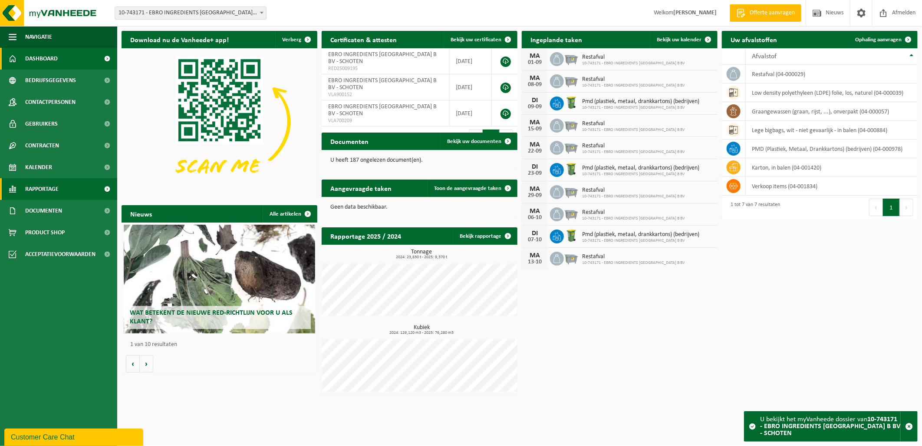  I want to click on span: Documenten, so click(43, 211).